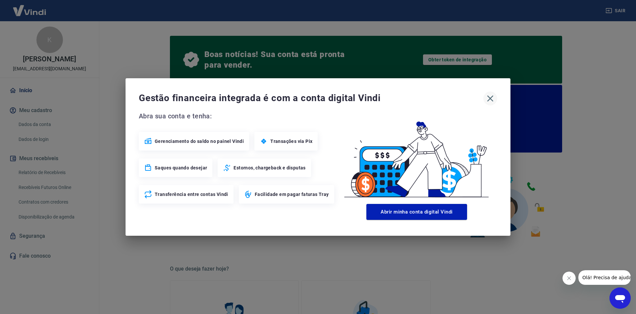  Describe the element at coordinates (291, 141) in the screenshot. I see `span: Transações via Pix` at that location.